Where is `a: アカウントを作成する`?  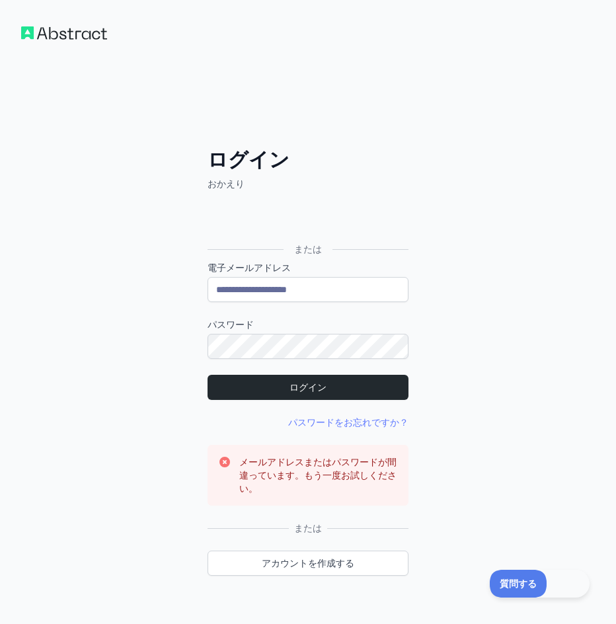
a: アカウントを作成する is located at coordinates (308, 563).